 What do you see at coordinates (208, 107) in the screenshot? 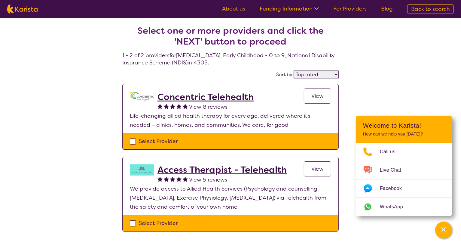
I see `a: View 8 reviews` at bounding box center [208, 107].